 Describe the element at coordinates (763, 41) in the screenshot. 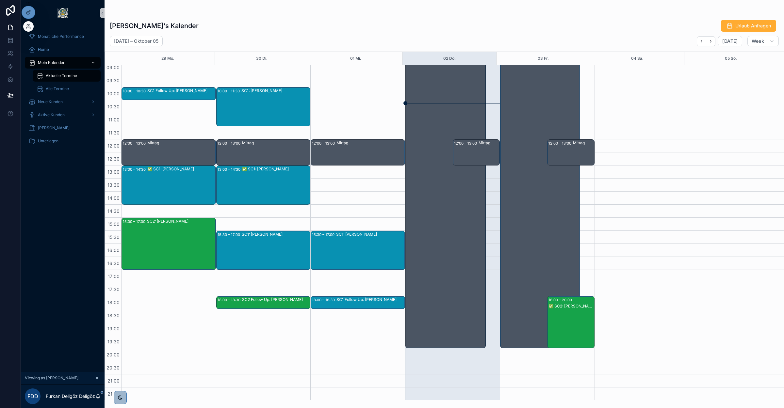

I see `button: Week` at that location.